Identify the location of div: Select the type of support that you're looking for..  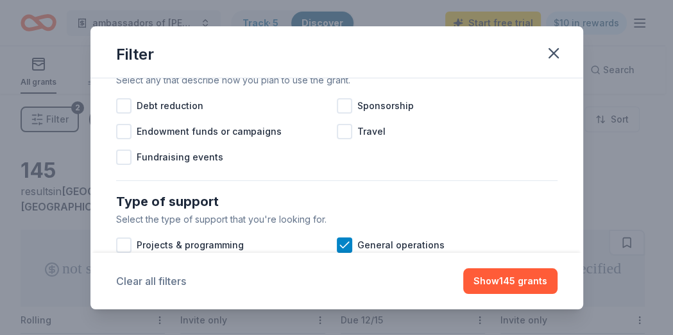
(337, 219).